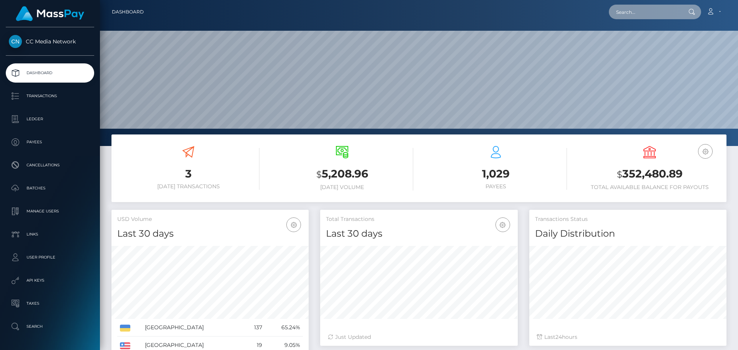 This screenshot has height=350, width=738. Describe the element at coordinates (284, 328) in the screenshot. I see `td: 65.24%` at that location.